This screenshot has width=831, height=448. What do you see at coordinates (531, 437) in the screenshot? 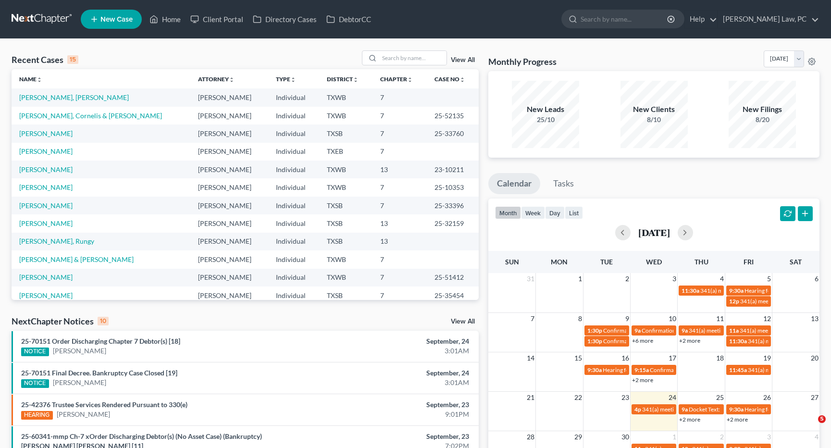
I see `span: 28` at bounding box center [531, 437].